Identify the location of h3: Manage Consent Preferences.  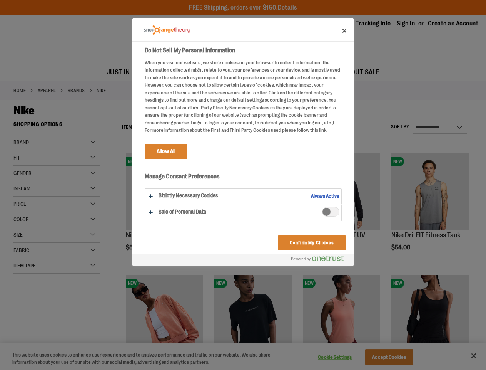
(243, 178).